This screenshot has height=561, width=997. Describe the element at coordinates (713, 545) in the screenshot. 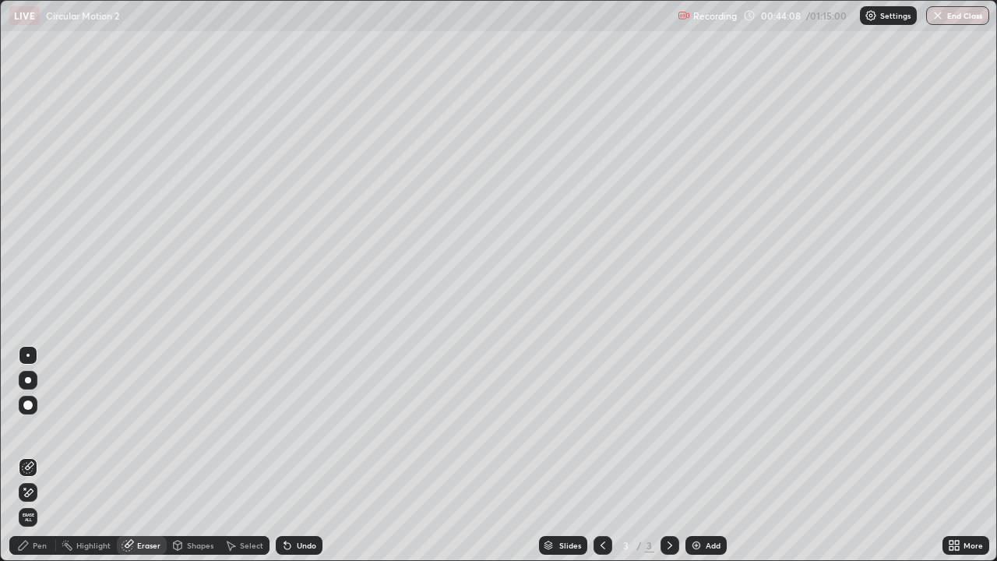

I see `div: Add` at that location.